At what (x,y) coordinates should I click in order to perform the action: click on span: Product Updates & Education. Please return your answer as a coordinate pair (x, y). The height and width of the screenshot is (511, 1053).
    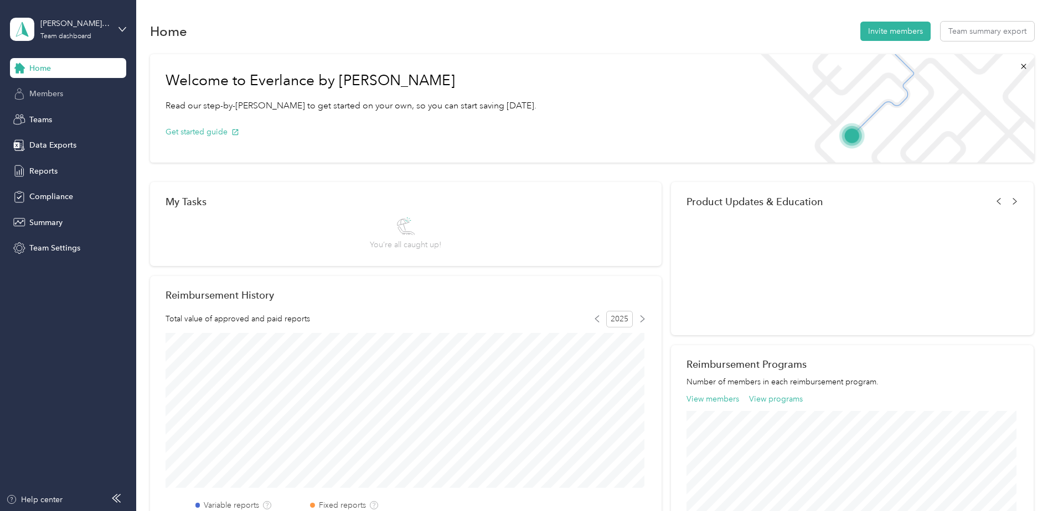
    Looking at the image, I should click on (754, 201).